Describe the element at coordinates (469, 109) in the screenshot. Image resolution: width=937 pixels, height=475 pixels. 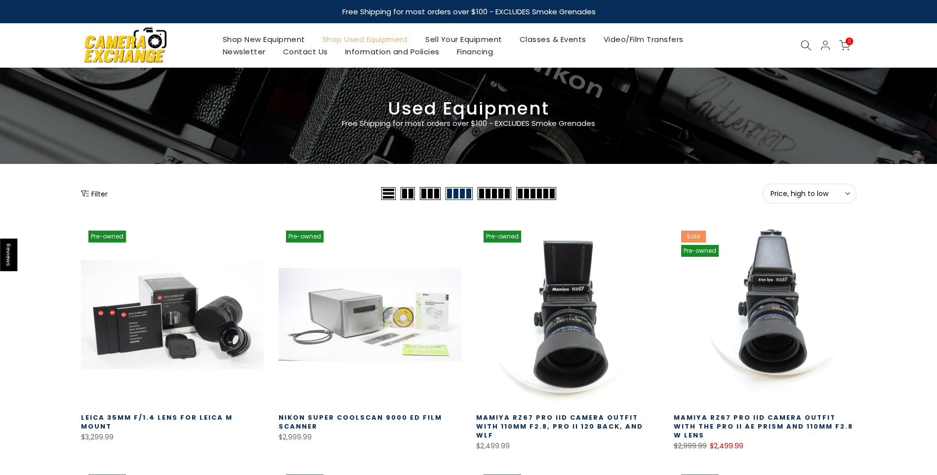
I see `h3: Used Equipment` at that location.